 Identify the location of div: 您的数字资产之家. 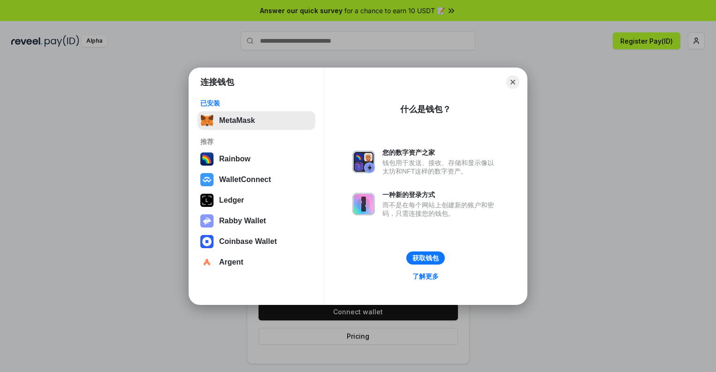
(441, 153).